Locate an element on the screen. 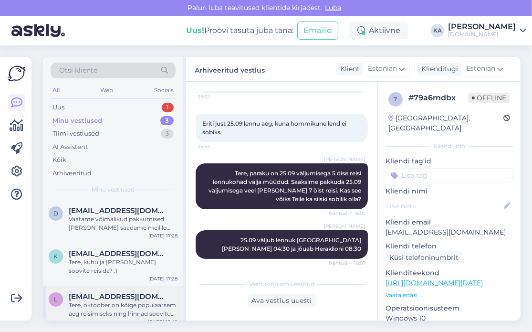 The width and height of the screenshot is (532, 332). div: # 79a6mdbx is located at coordinates (438, 98).